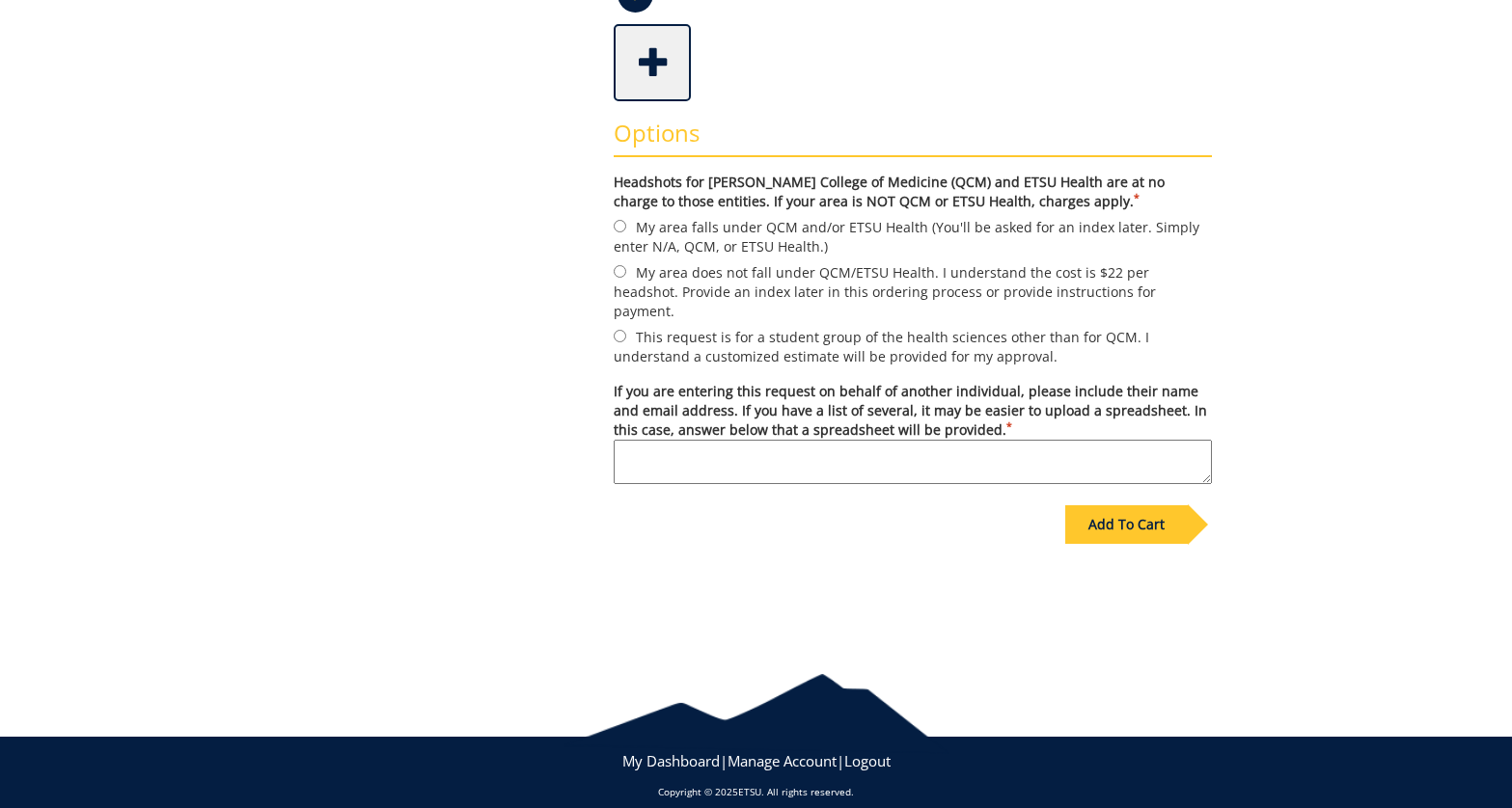  What do you see at coordinates (619, 336) in the screenshot?
I see `input: This request is for a student group of the health sciences other than for QCM. I understand a cus...` at bounding box center [619, 336].